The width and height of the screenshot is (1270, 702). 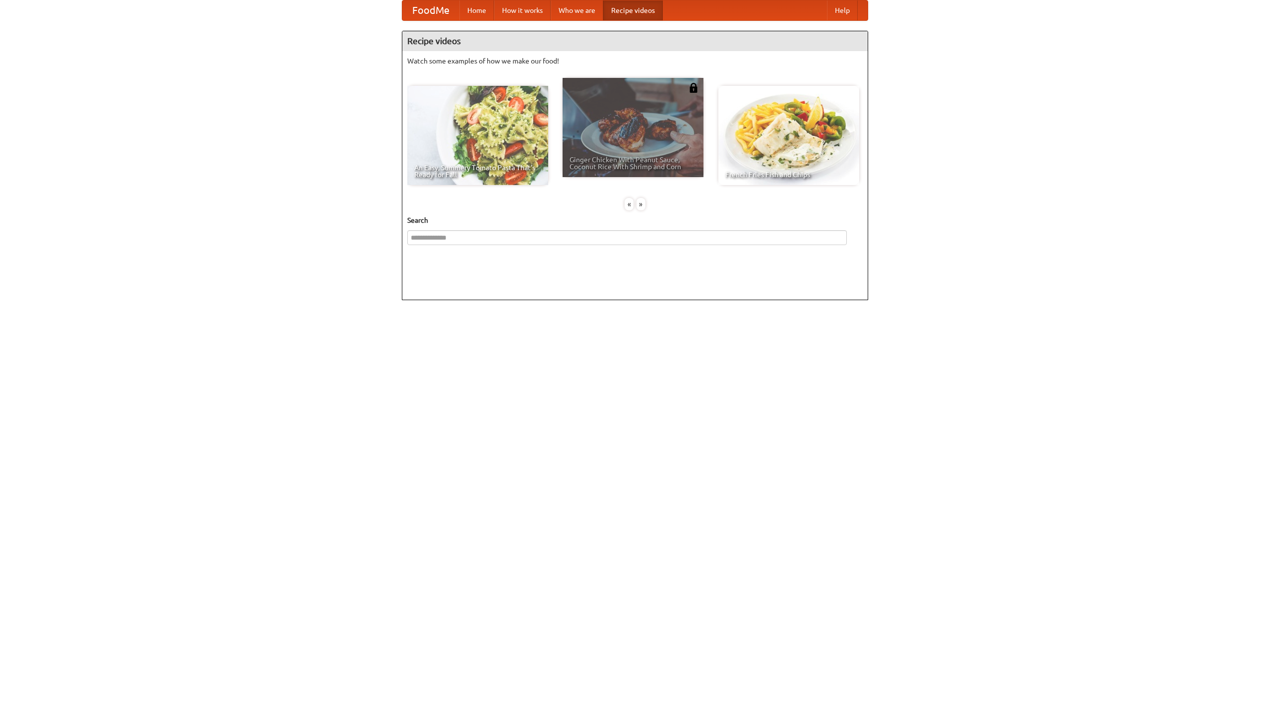 What do you see at coordinates (477, 10) in the screenshot?
I see `a: Home` at bounding box center [477, 10].